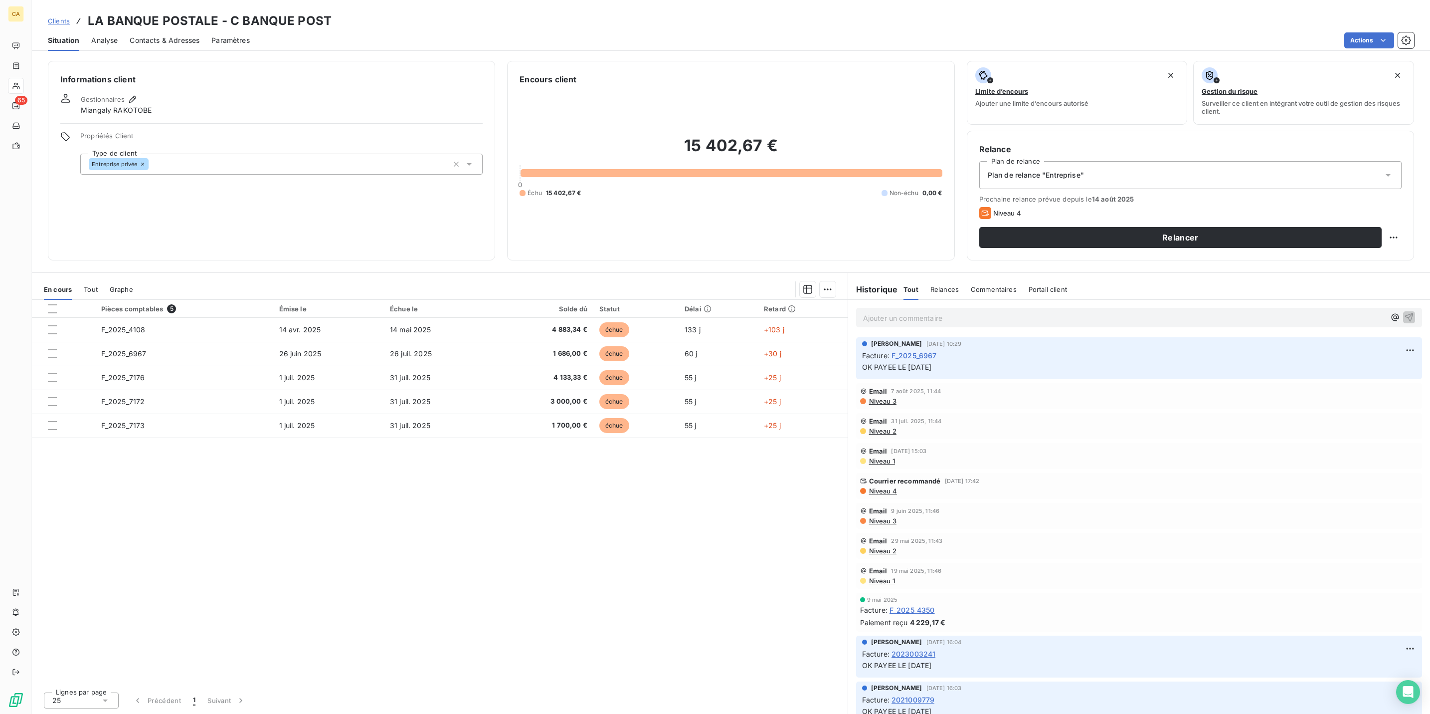  Describe the element at coordinates (271, 79) in the screenshot. I see `h6: Informations client` at that location.